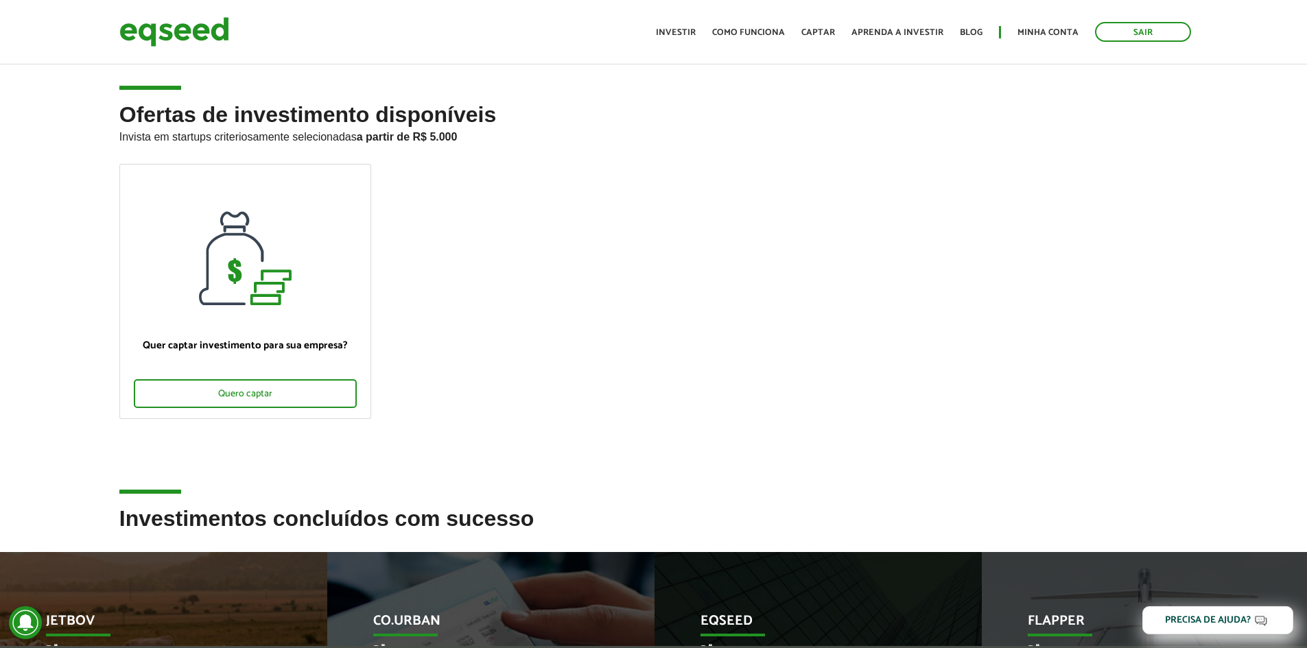 The height and width of the screenshot is (648, 1307). I want to click on a: Sair, so click(1143, 32).